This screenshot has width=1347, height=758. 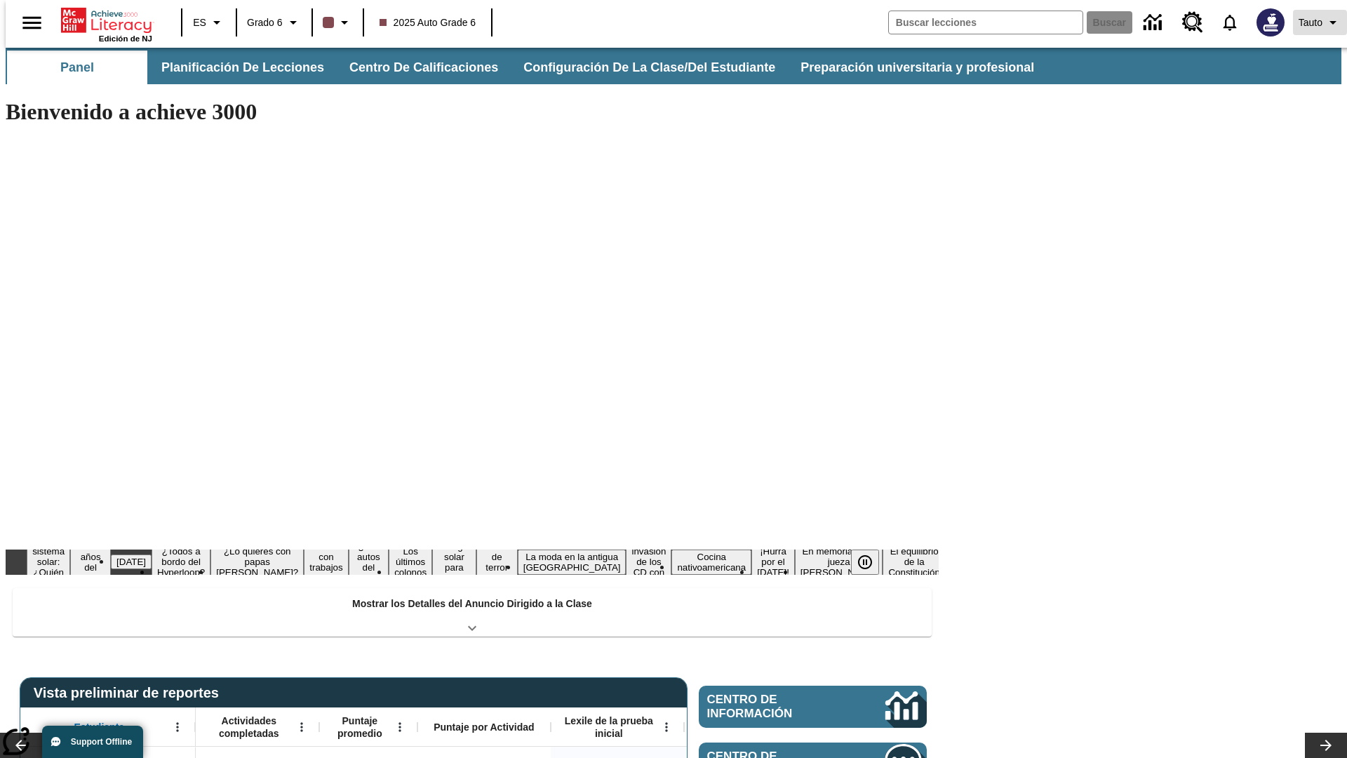 What do you see at coordinates (1326, 745) in the screenshot?
I see `button: Carrusel de lecciones, seguir` at bounding box center [1326, 745].